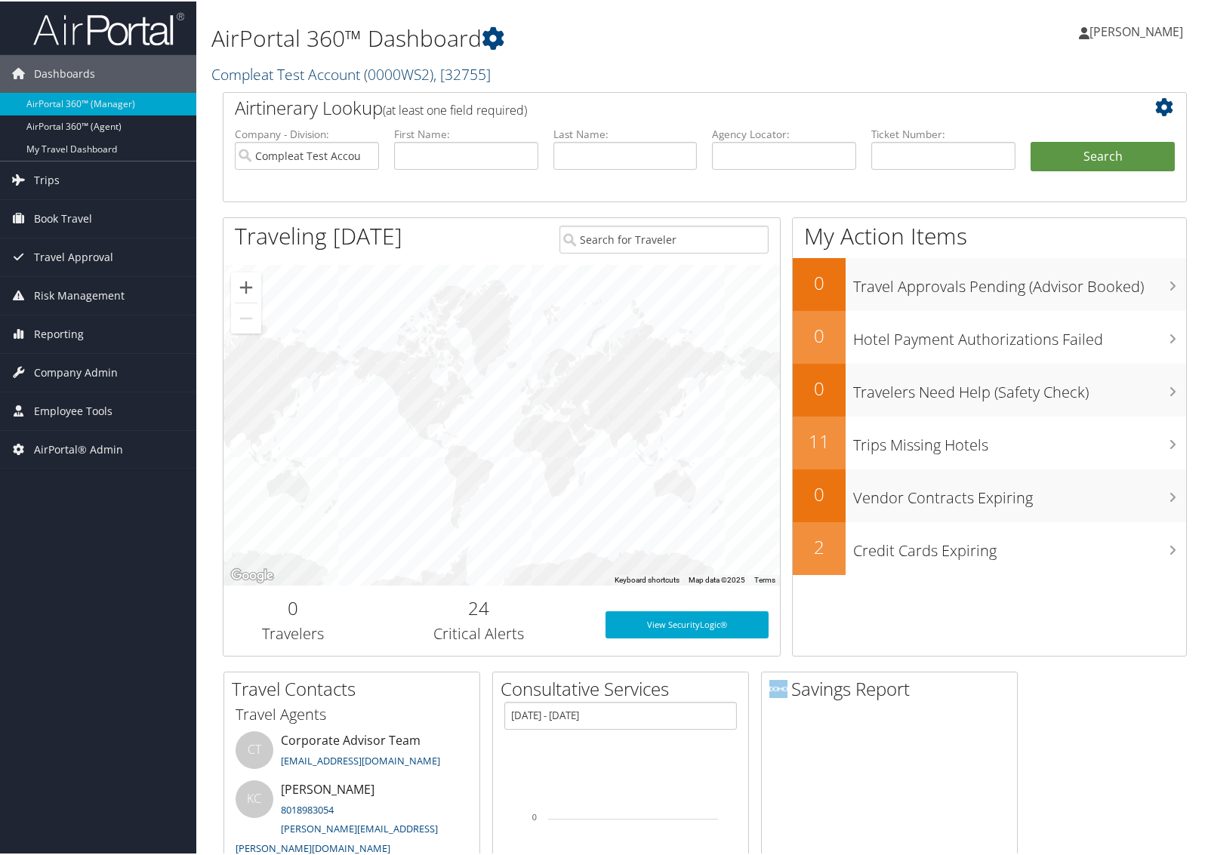 The width and height of the screenshot is (1208, 855). I want to click on span: (at least one field required), so click(454, 109).